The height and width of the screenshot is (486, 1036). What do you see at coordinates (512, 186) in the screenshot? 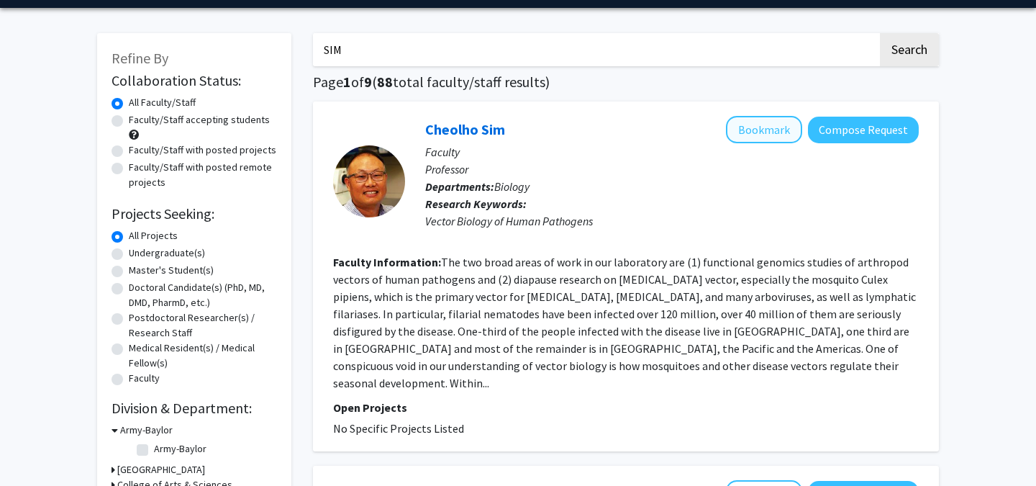
I see `span: Biology` at bounding box center [512, 186].